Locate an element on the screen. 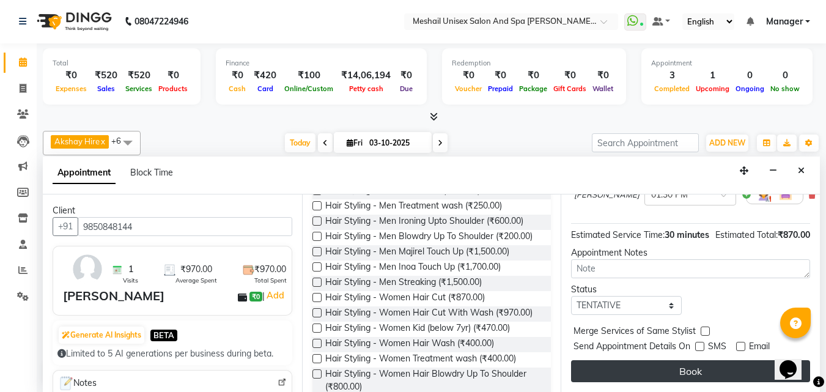 The image size is (826, 392). img: logo is located at coordinates (73, 21).